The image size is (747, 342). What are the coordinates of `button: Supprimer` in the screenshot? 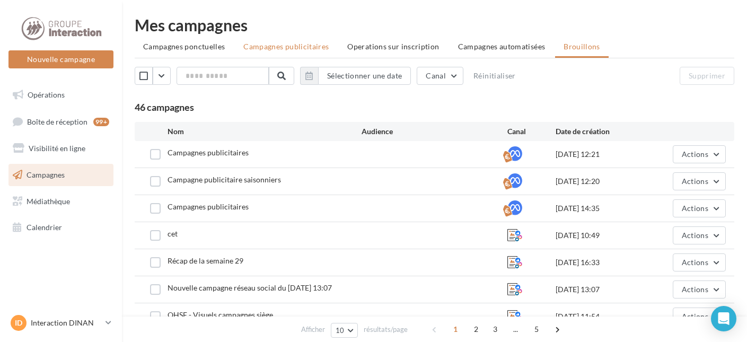 It's located at (707, 76).